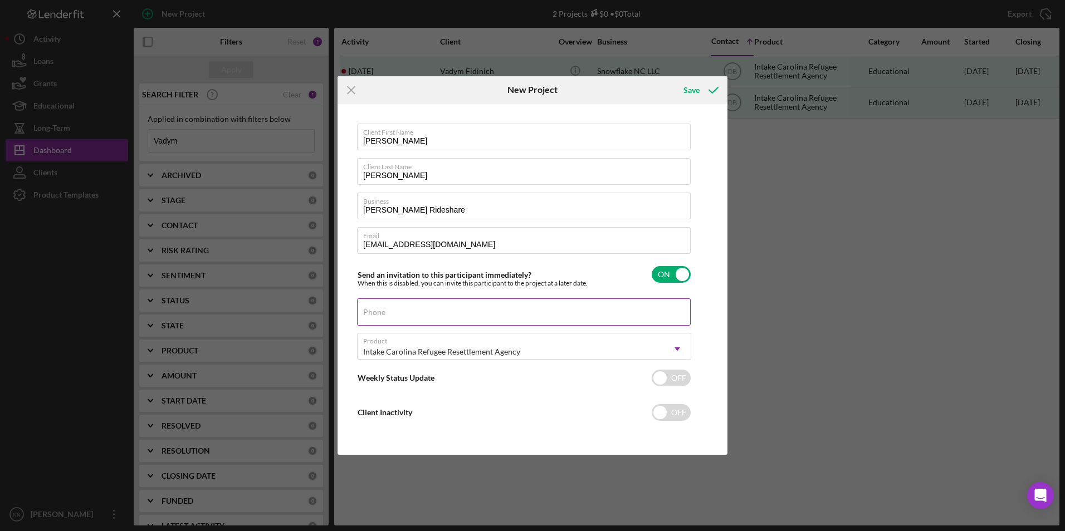  What do you see at coordinates (699, 90) in the screenshot?
I see `button: Save` at bounding box center [699, 90].